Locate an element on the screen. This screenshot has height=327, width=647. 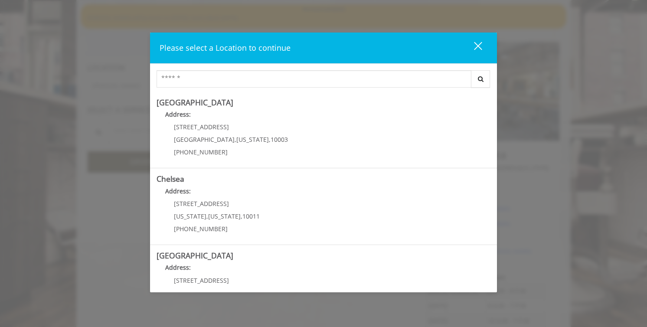
span: 10003 is located at coordinates (279, 139).